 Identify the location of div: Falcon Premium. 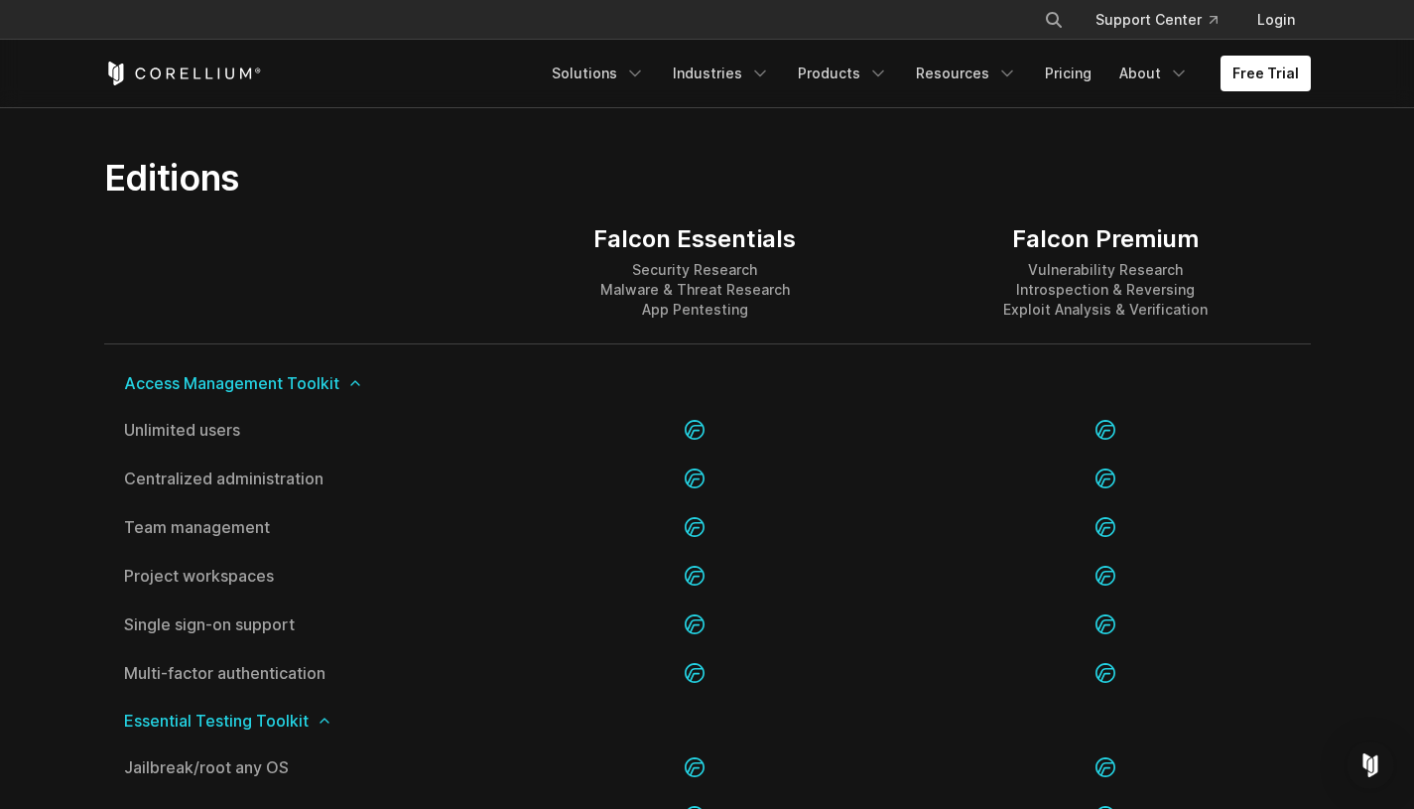
(1105, 239).